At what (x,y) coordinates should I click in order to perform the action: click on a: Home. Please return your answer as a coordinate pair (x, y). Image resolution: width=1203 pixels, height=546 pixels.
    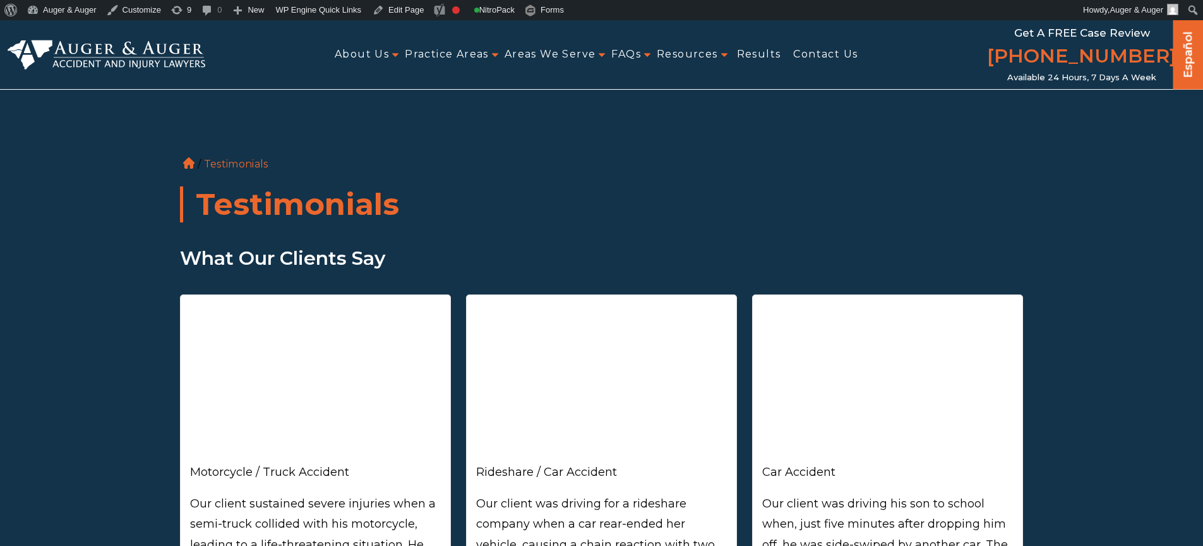
    Looking at the image, I should click on (189, 163).